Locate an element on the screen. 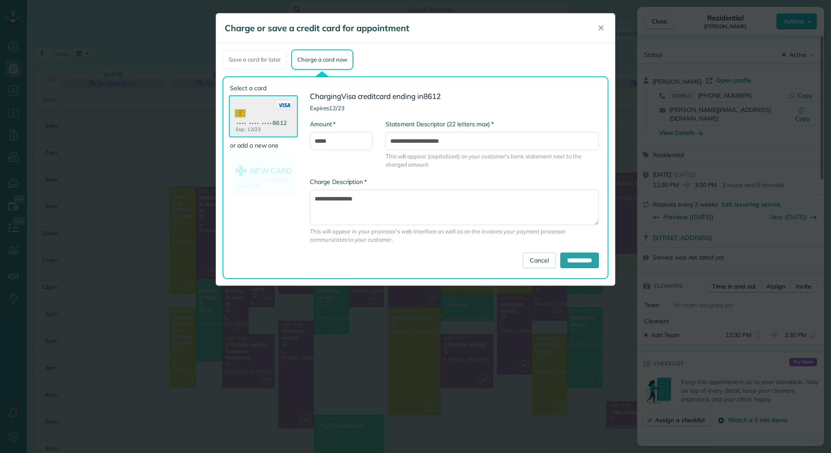  h5: Charge or save a credit card for appointment is located at coordinates (405, 28).